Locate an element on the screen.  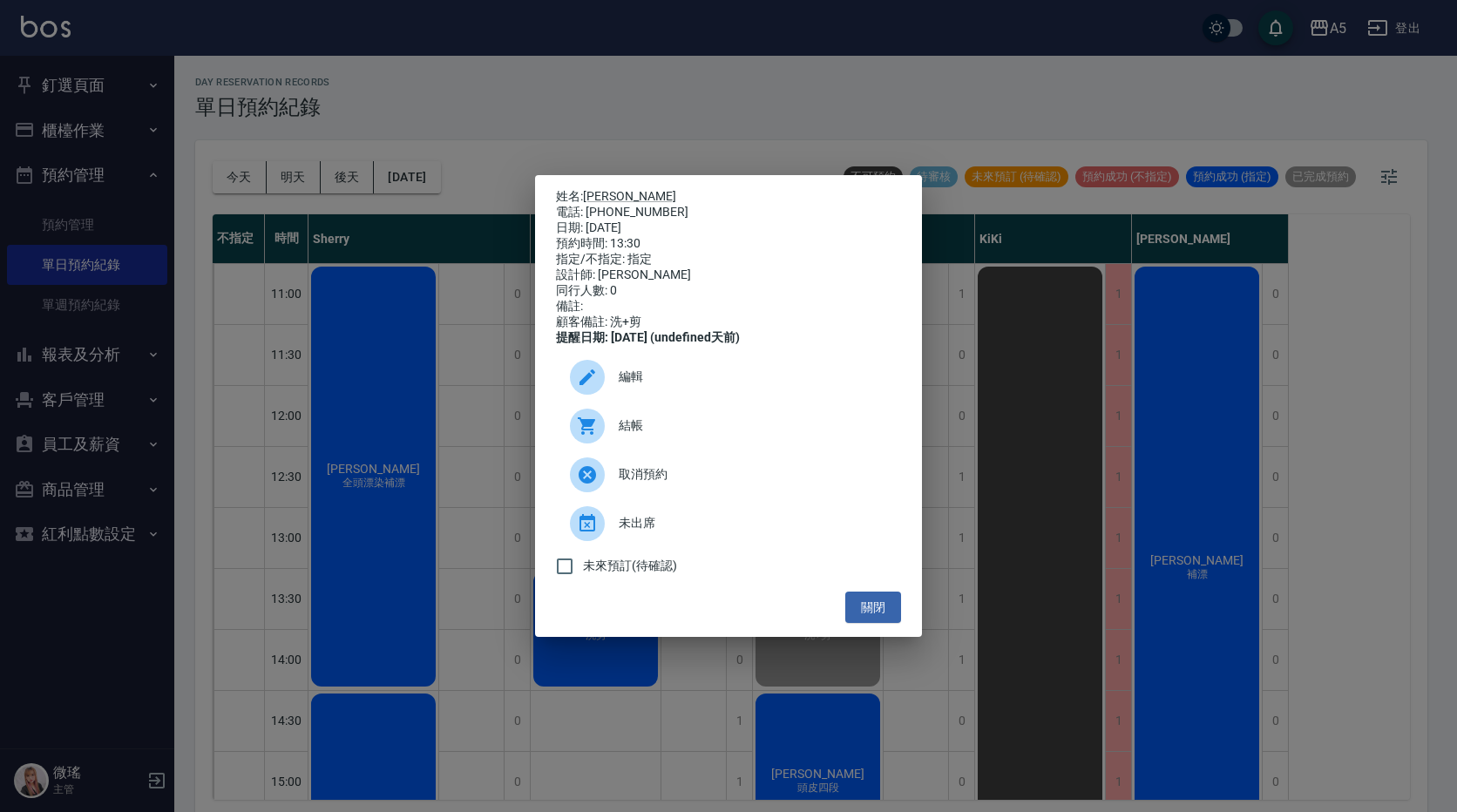
span: 編輯 is located at coordinates (752, 376).